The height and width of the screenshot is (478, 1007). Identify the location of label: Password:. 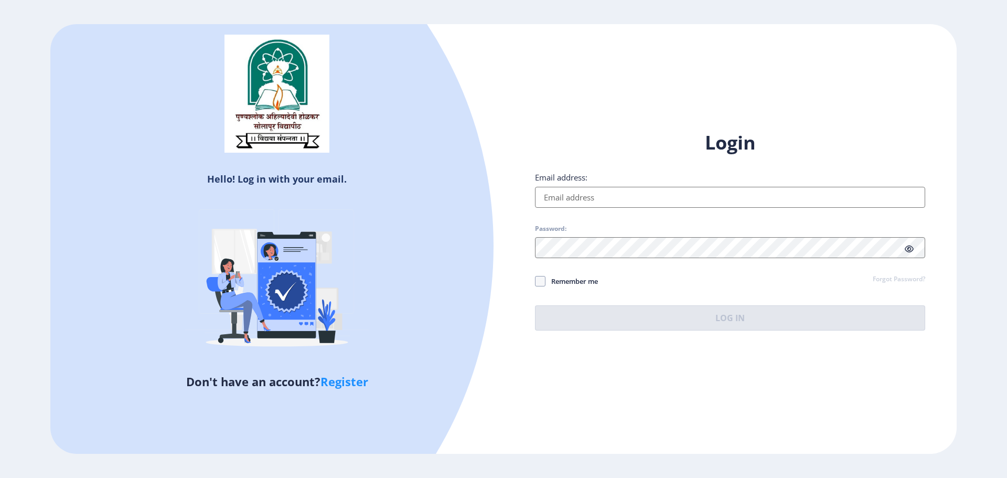
(551, 229).